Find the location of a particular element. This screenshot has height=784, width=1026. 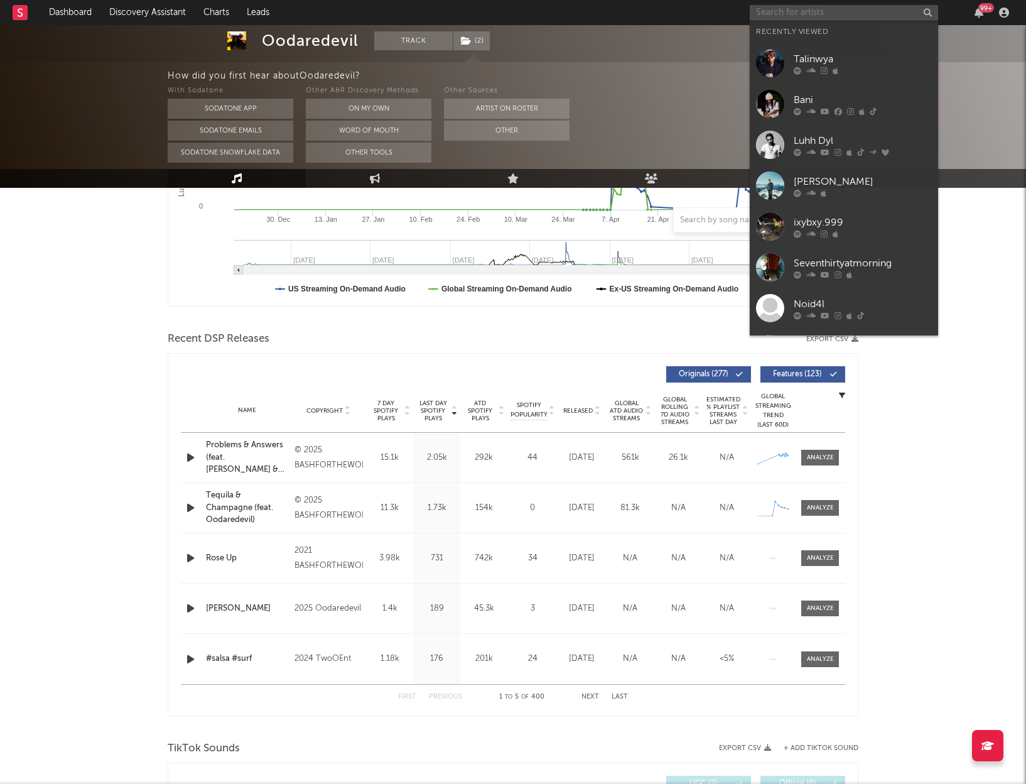

div: 201k is located at coordinates (483, 659).